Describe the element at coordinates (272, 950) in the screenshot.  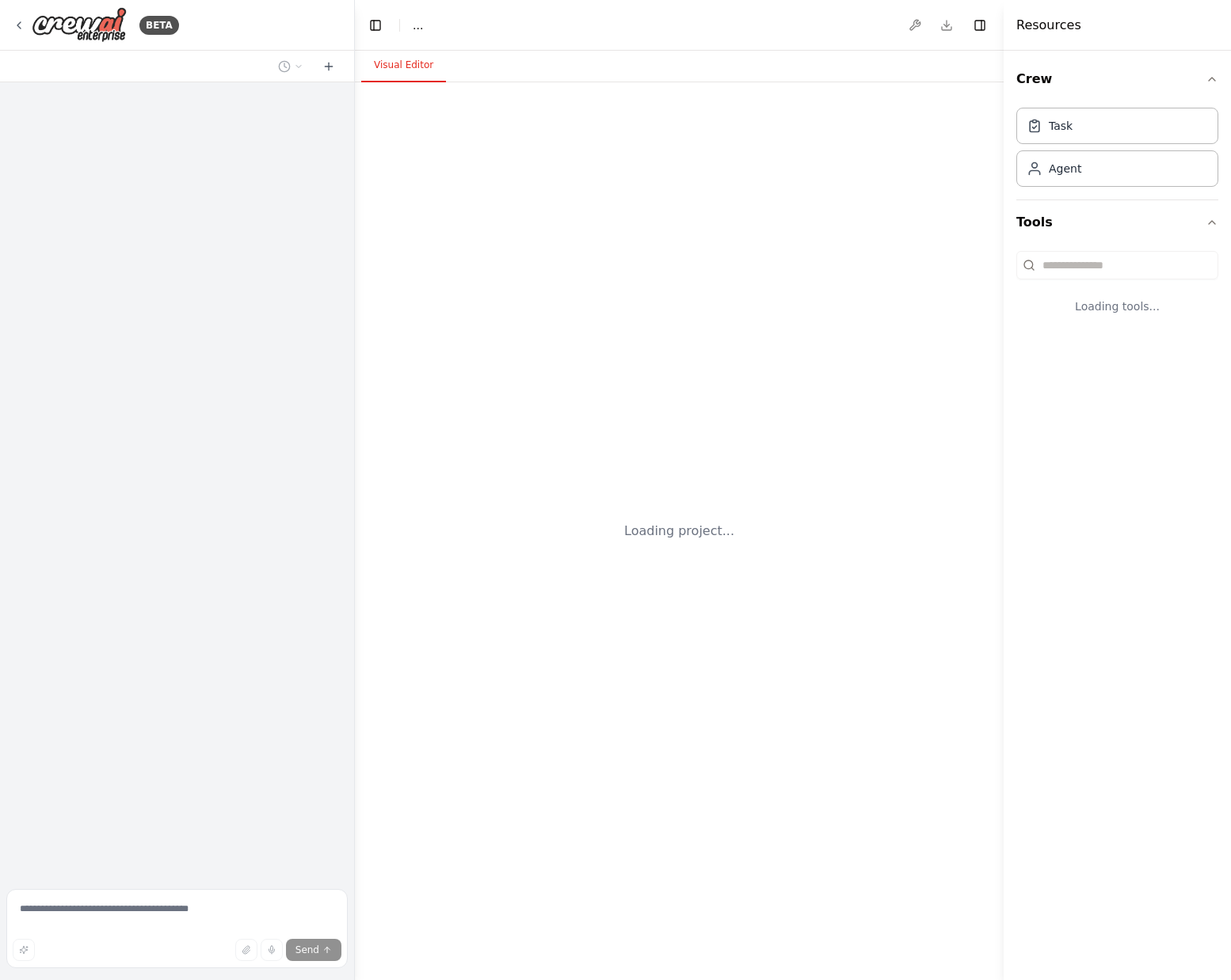
I see `button: Click to speak your automation idea` at that location.